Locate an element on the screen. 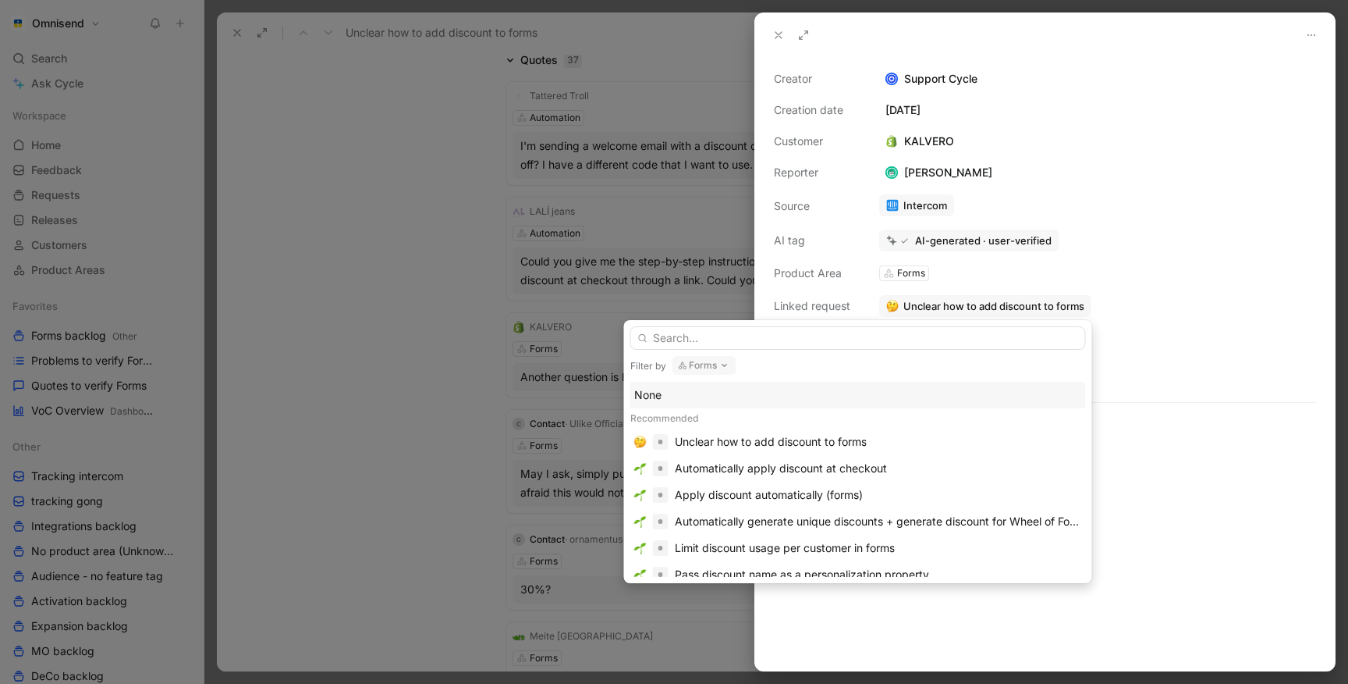 Image resolution: width=1348 pixels, height=684 pixels. div: Recommended is located at coordinates (858, 418).